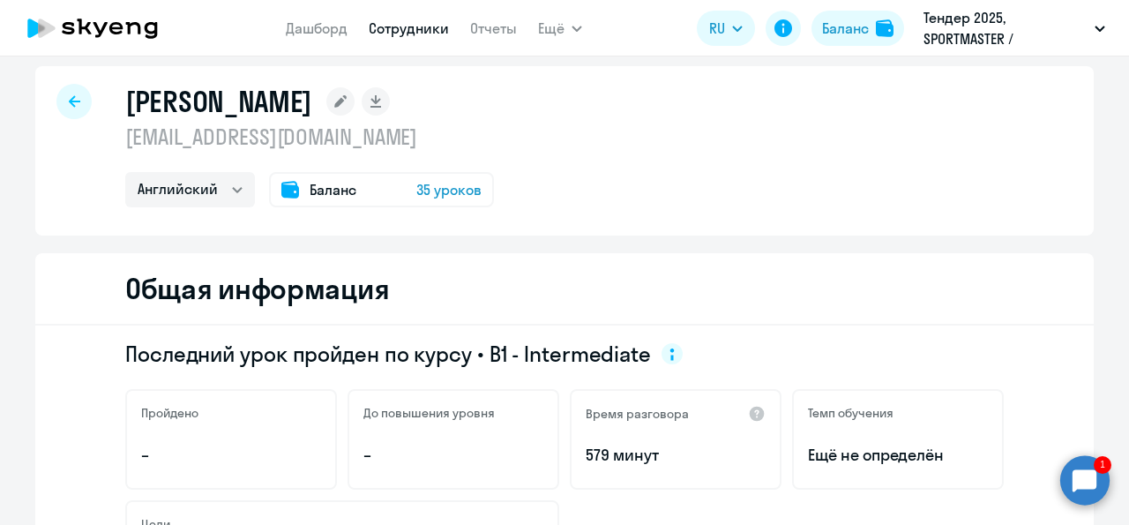  Describe the element at coordinates (857, 28) in the screenshot. I see `a: Балансbalance` at that location.